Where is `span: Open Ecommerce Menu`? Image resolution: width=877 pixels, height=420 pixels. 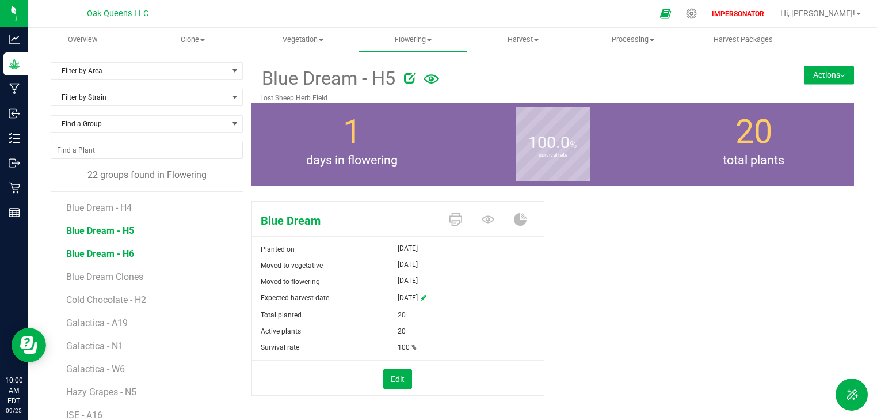
span: Open Ecommerce Menu is located at coordinates (665, 13).